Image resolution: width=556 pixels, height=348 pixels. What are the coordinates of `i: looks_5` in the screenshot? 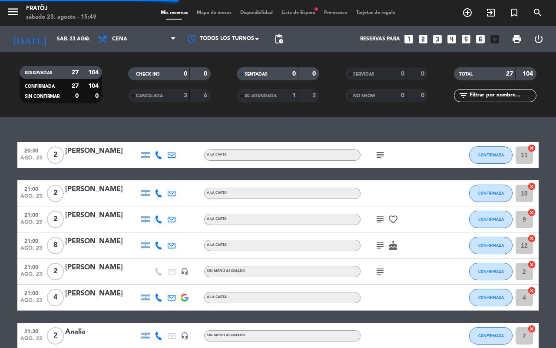 It's located at (466, 39).